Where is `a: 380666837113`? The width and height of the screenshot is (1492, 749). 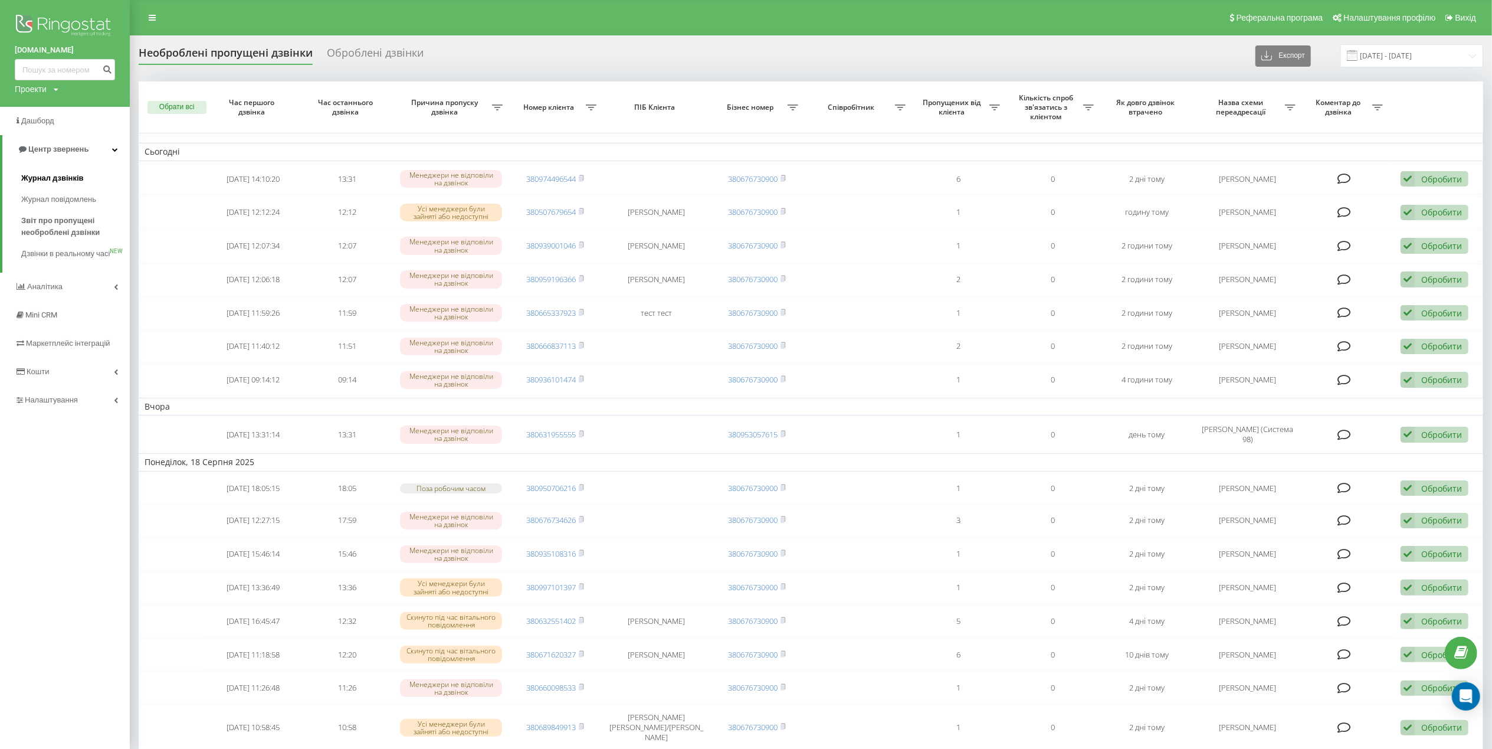
a: 380666837113 is located at coordinates (551, 346).